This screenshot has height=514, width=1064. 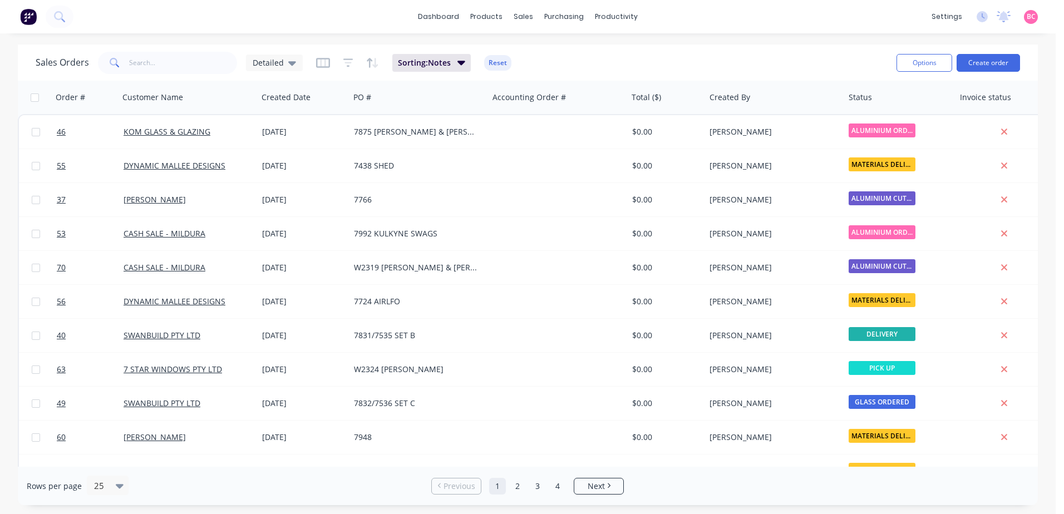 What do you see at coordinates (268, 62) in the screenshot?
I see `span: Detailed` at bounding box center [268, 62].